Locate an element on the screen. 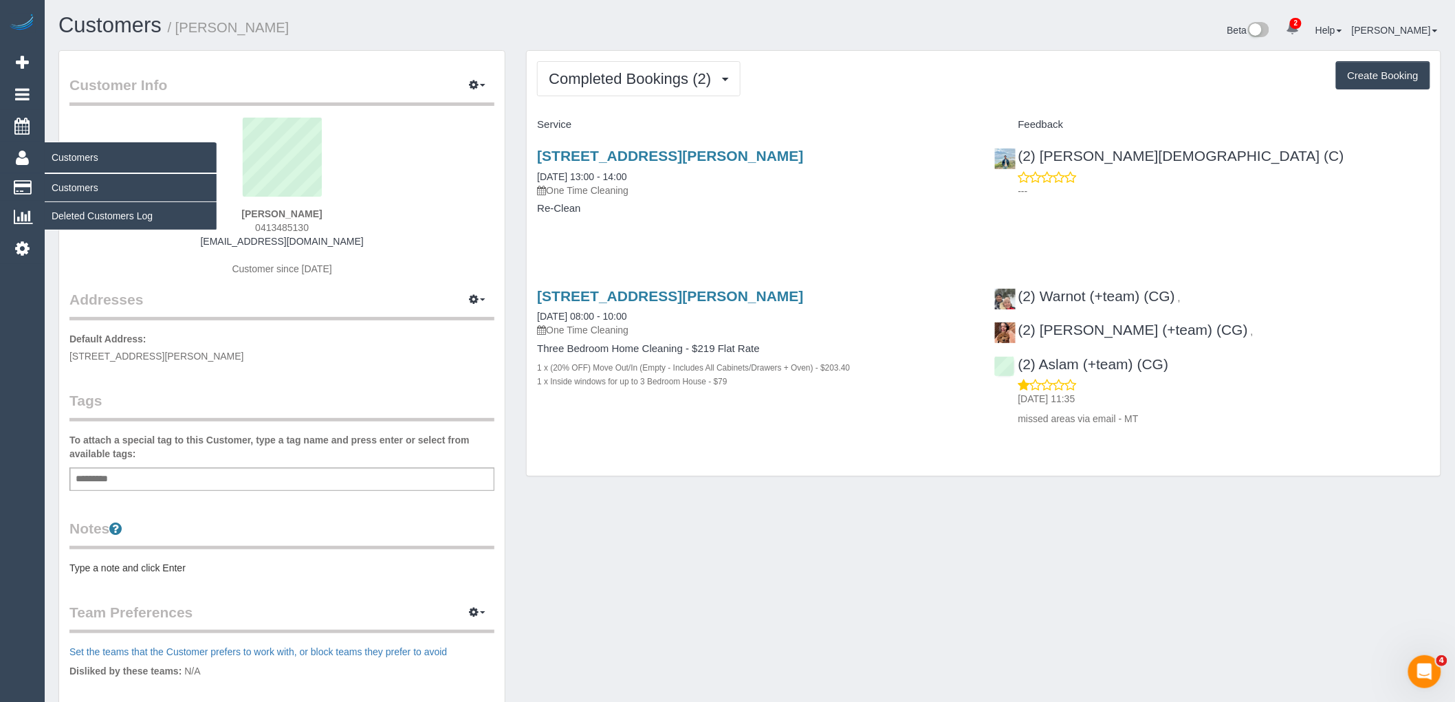 This screenshot has height=702, width=1455. span: Completed Bookings (2) is located at coordinates (633, 78).